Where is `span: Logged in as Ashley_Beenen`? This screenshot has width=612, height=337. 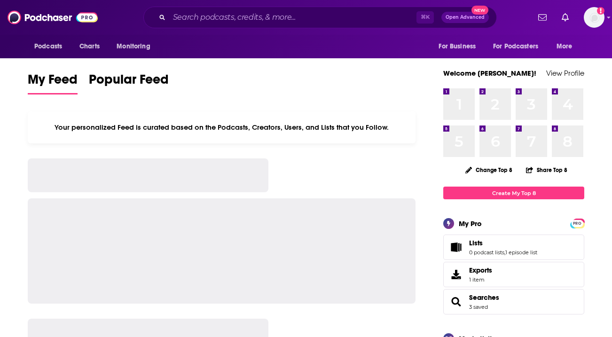 span: Logged in as Ashley_Beenen is located at coordinates (594, 17).